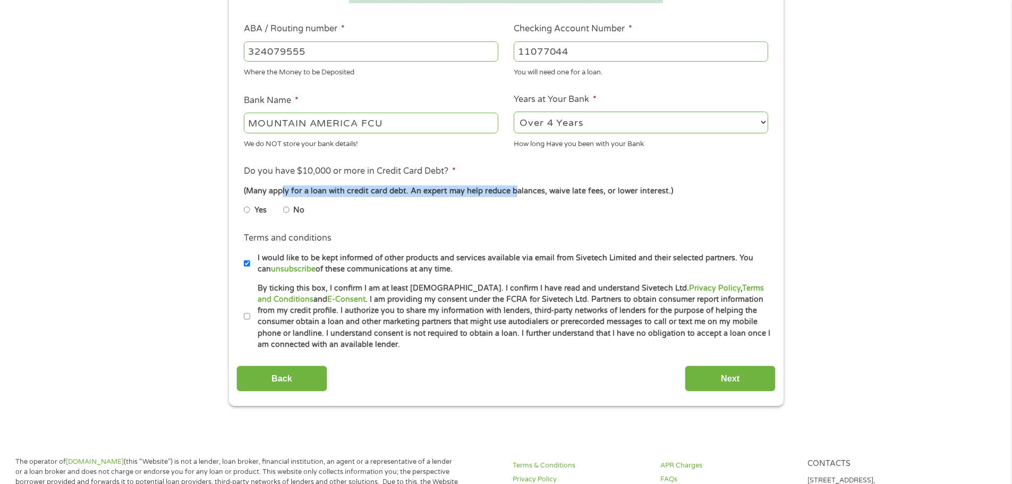 The height and width of the screenshot is (484, 1012). What do you see at coordinates (287, 238) in the screenshot?
I see `label: Terms and conditions` at bounding box center [287, 238].